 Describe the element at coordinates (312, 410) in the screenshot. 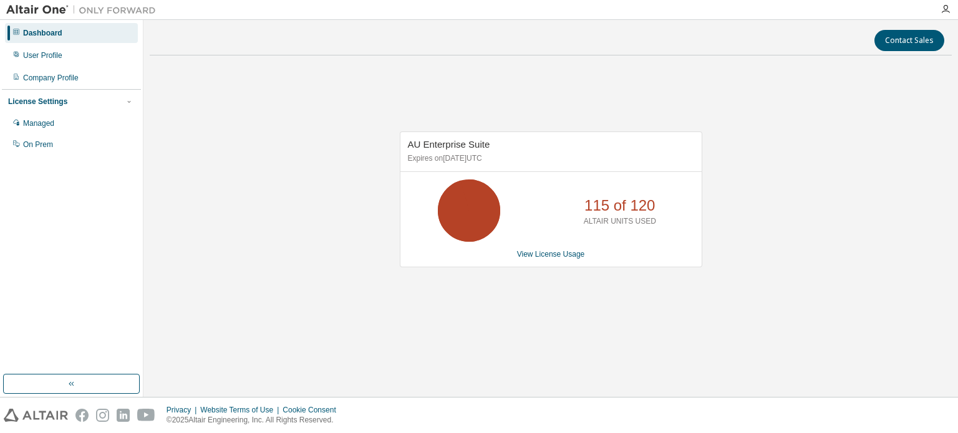

I see `div: Cookie Consent` at that location.